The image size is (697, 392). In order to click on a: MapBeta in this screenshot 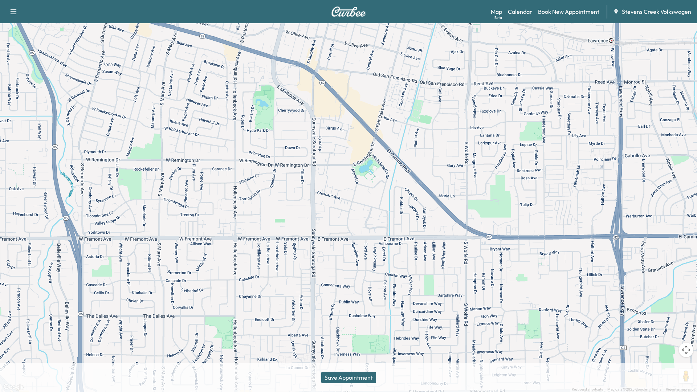, I will do `click(496, 12)`.